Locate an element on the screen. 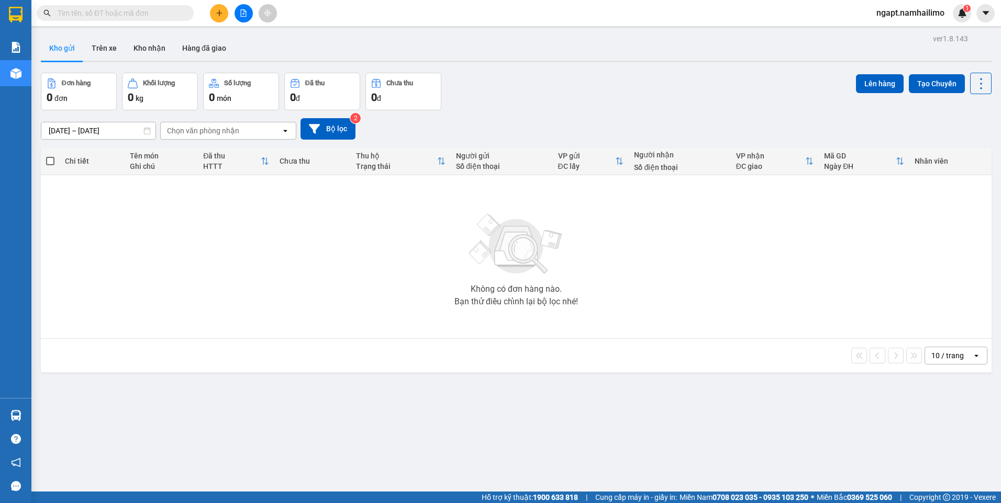 This screenshot has width=1001, height=503. span: Hỗ trợ kỹ thuật: is located at coordinates (530, 498).